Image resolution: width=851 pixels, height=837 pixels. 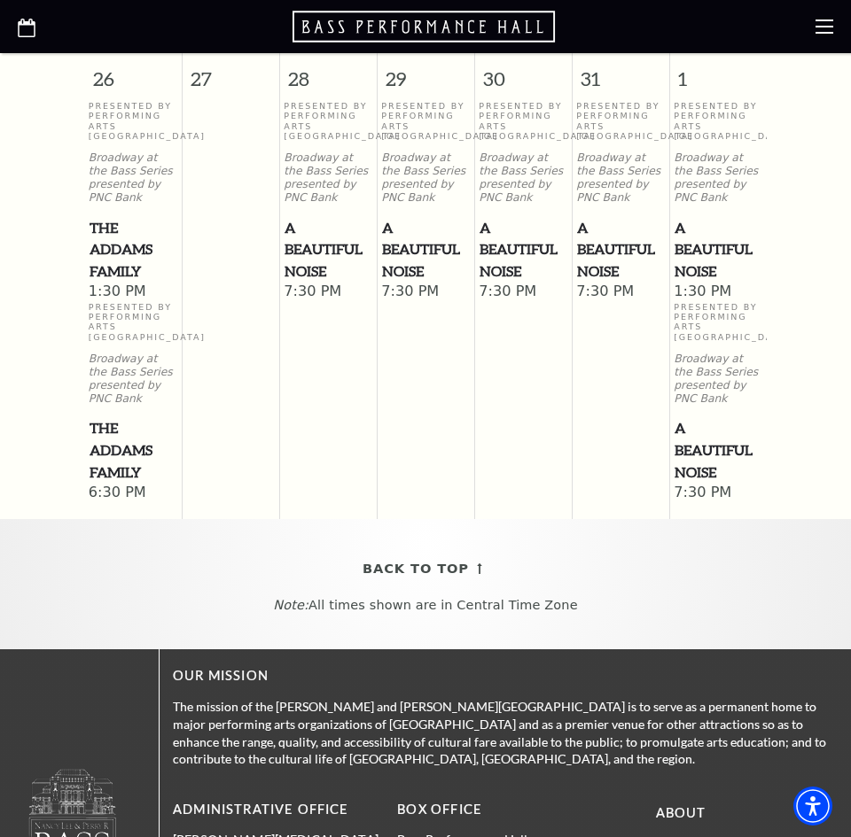 I want to click on span: 6:30 PM, so click(x=133, y=494).